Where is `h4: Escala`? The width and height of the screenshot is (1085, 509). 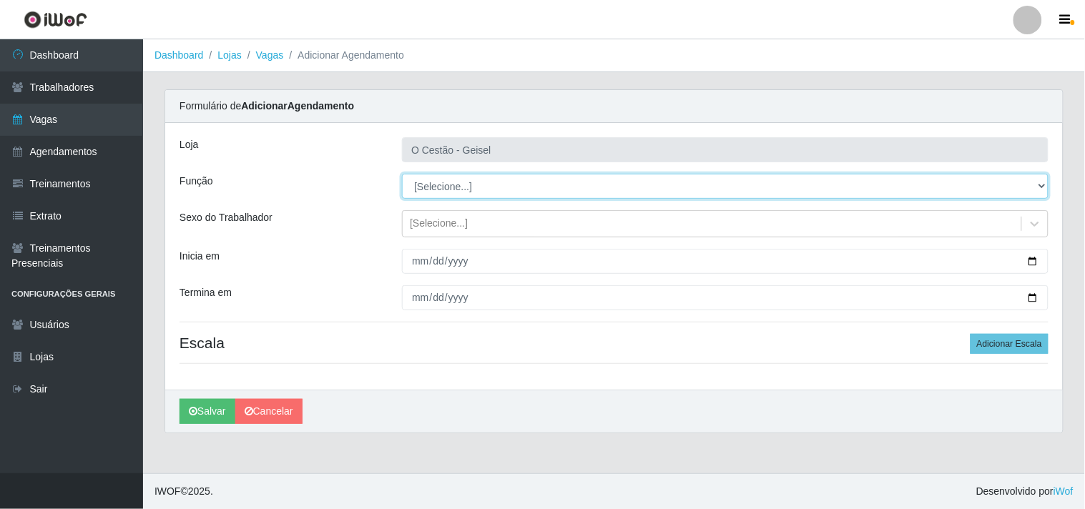 h4: Escala is located at coordinates (613, 343).